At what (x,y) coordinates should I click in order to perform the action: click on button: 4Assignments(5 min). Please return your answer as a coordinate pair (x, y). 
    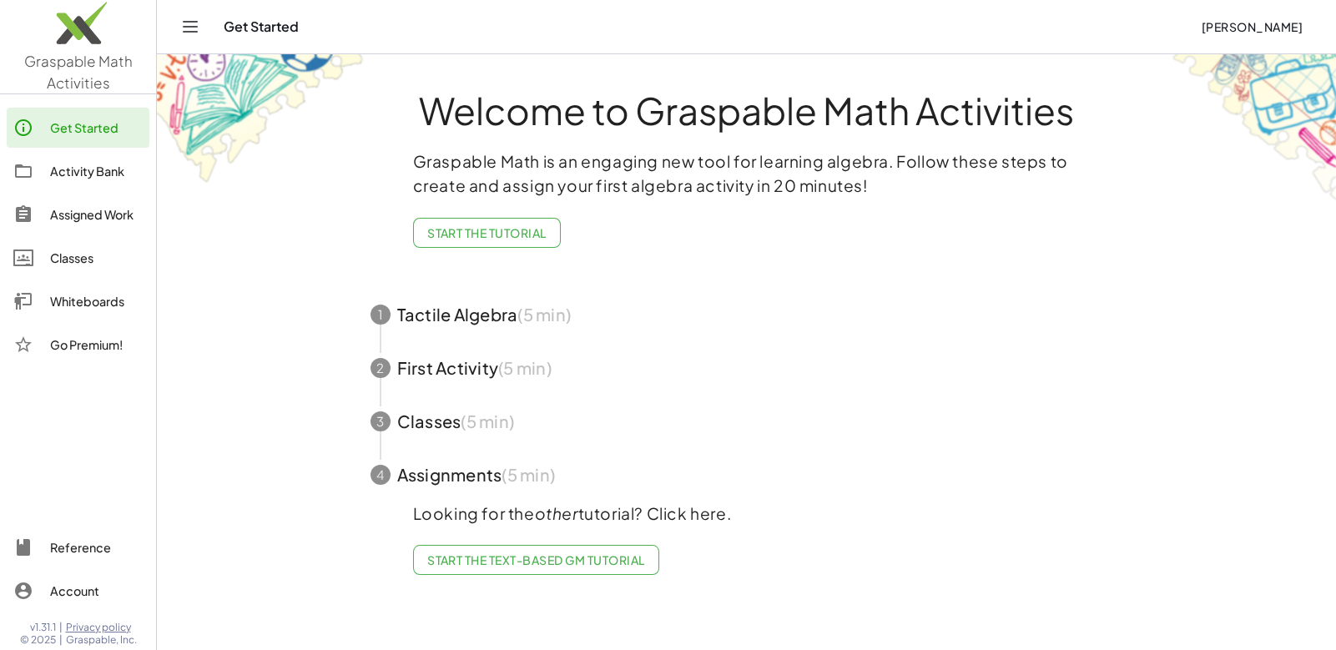
    Looking at the image, I should click on (747, 475).